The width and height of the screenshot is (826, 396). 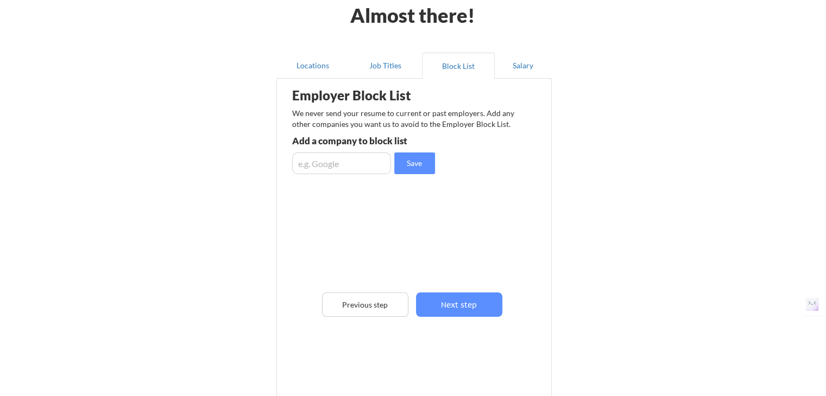 What do you see at coordinates (385, 66) in the screenshot?
I see `button: Job Titles` at bounding box center [385, 66].